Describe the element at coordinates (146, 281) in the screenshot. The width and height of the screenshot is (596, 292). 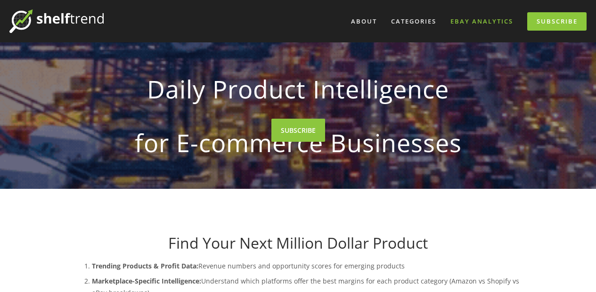
I see `strong: Marketplace-Specific Intelligence:` at that location.